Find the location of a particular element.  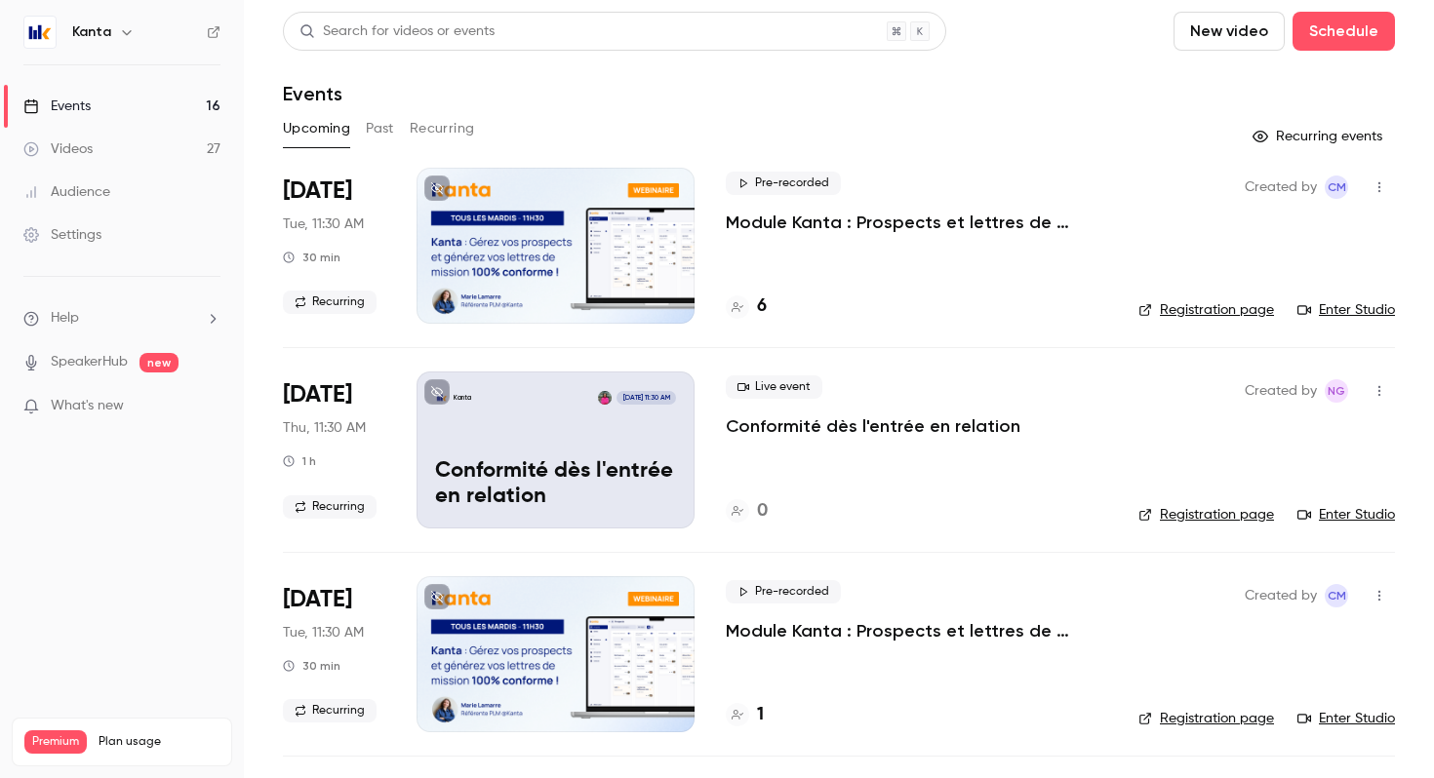

a: 6 is located at coordinates (746, 306).